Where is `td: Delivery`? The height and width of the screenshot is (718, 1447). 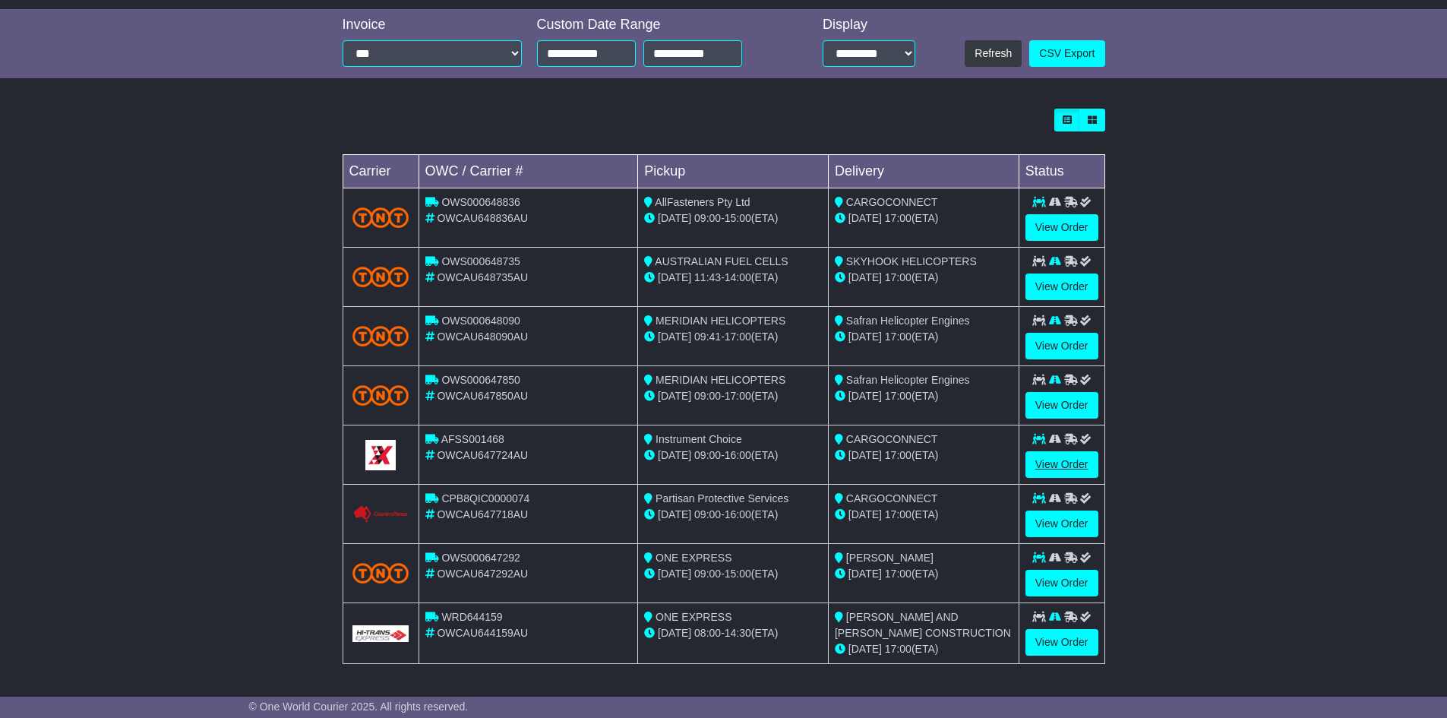 td: Delivery is located at coordinates (923, 172).